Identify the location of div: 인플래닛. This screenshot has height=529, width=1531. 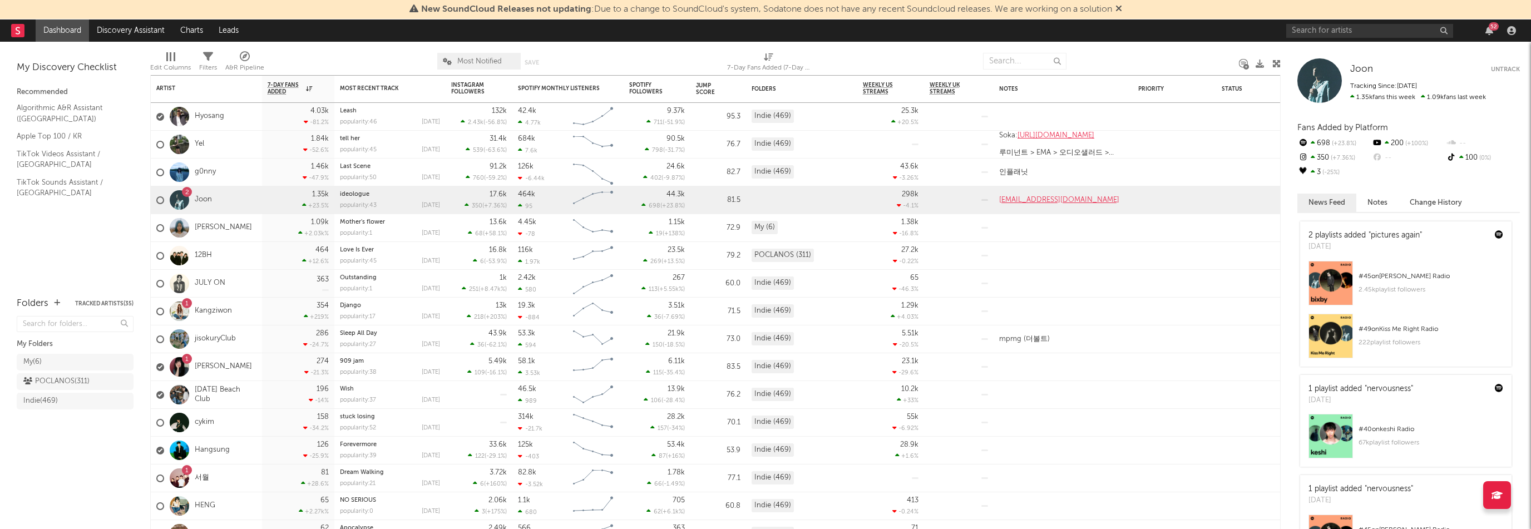
(1013, 172).